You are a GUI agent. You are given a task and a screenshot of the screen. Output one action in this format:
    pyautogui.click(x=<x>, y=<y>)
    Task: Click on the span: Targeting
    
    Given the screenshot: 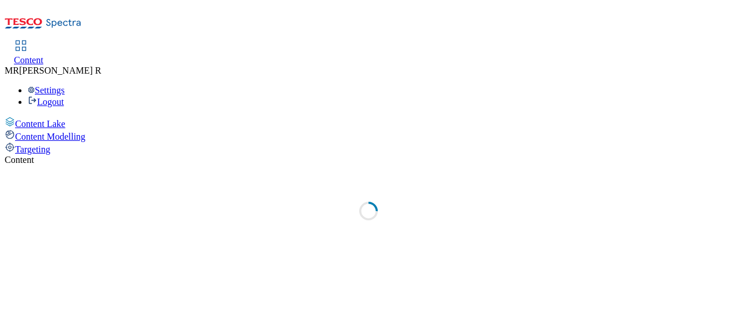 What is the action you would take?
    pyautogui.click(x=32, y=149)
    